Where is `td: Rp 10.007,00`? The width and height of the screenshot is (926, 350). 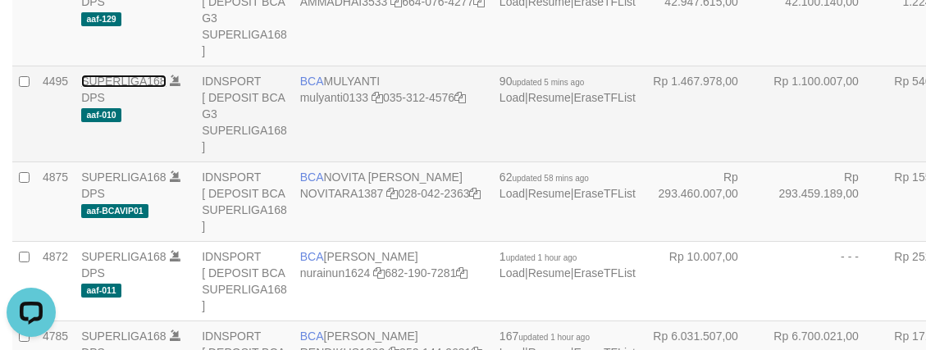
td: Rp 10.007,00 is located at coordinates (702, 280).